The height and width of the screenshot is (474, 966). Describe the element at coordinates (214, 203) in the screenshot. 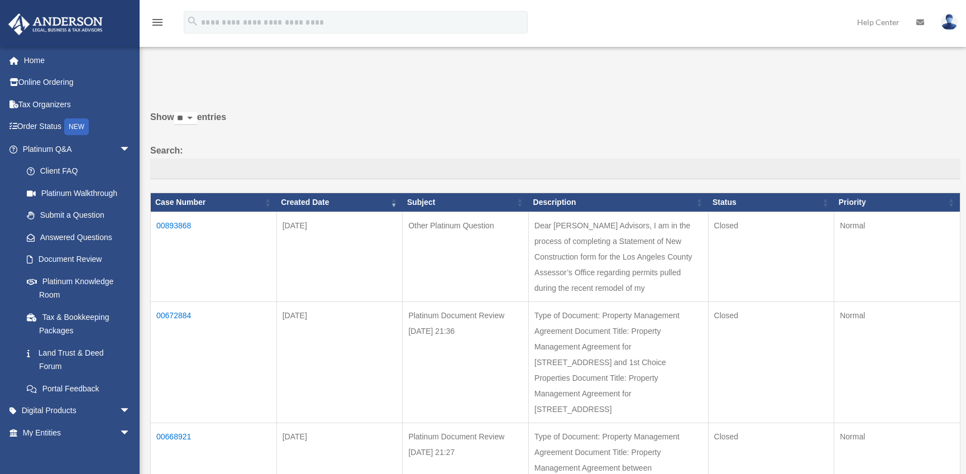

I see `th: Case Number: activate to sort column ascending` at that location.